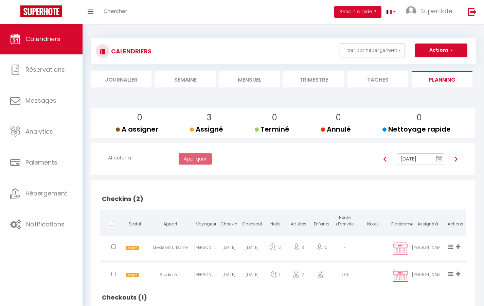  I want to click on li: Planning, so click(442, 79).